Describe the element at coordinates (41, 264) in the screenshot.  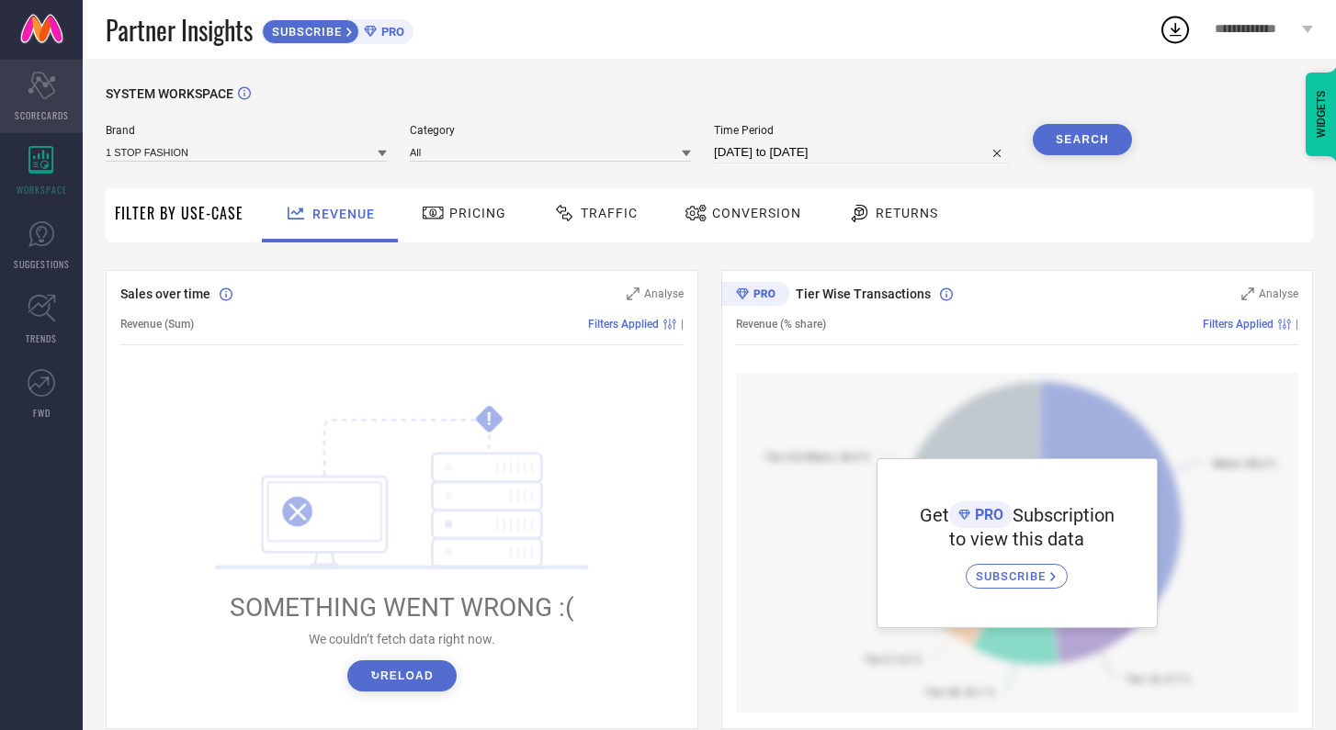
I see `span: SUGGESTIONS` at that location.